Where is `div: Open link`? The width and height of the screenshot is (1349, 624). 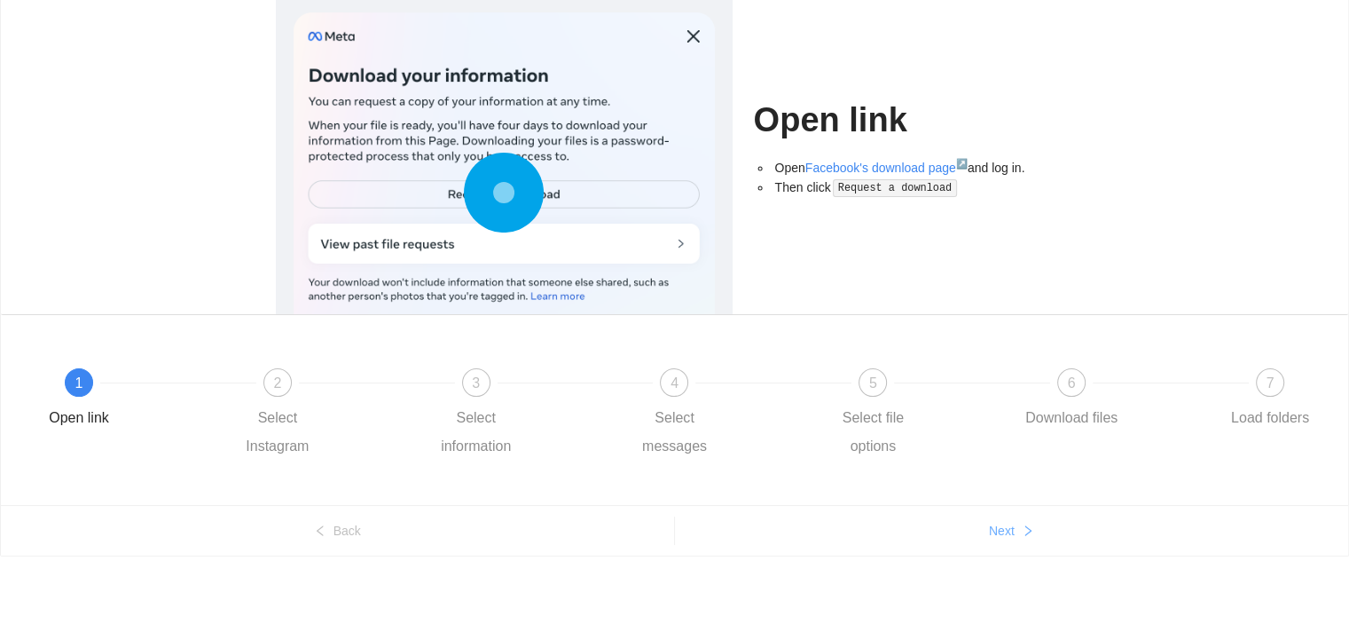 div: Open link is located at coordinates (79, 418).